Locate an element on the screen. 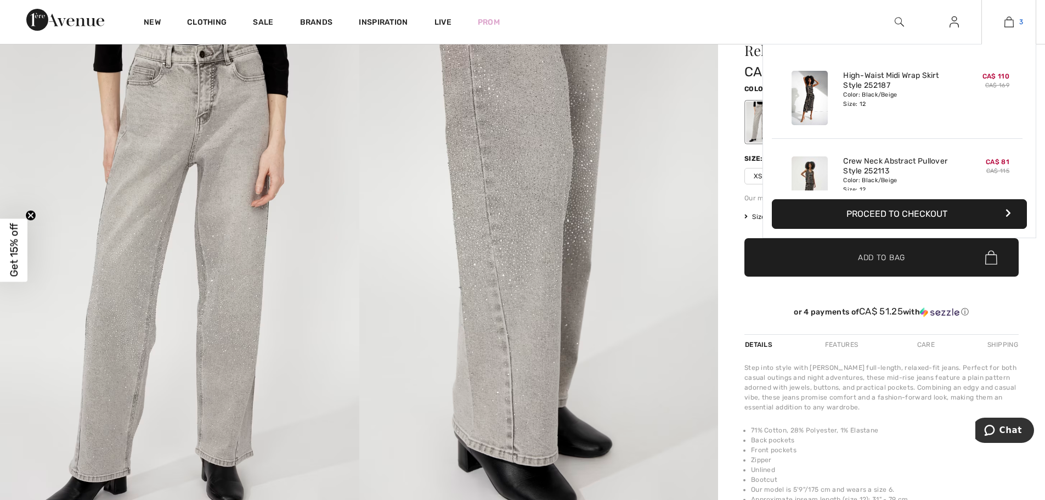 The image size is (1045, 500). li: 71% Cotton, 28% Polyester, 1% Elastane is located at coordinates (885, 430).